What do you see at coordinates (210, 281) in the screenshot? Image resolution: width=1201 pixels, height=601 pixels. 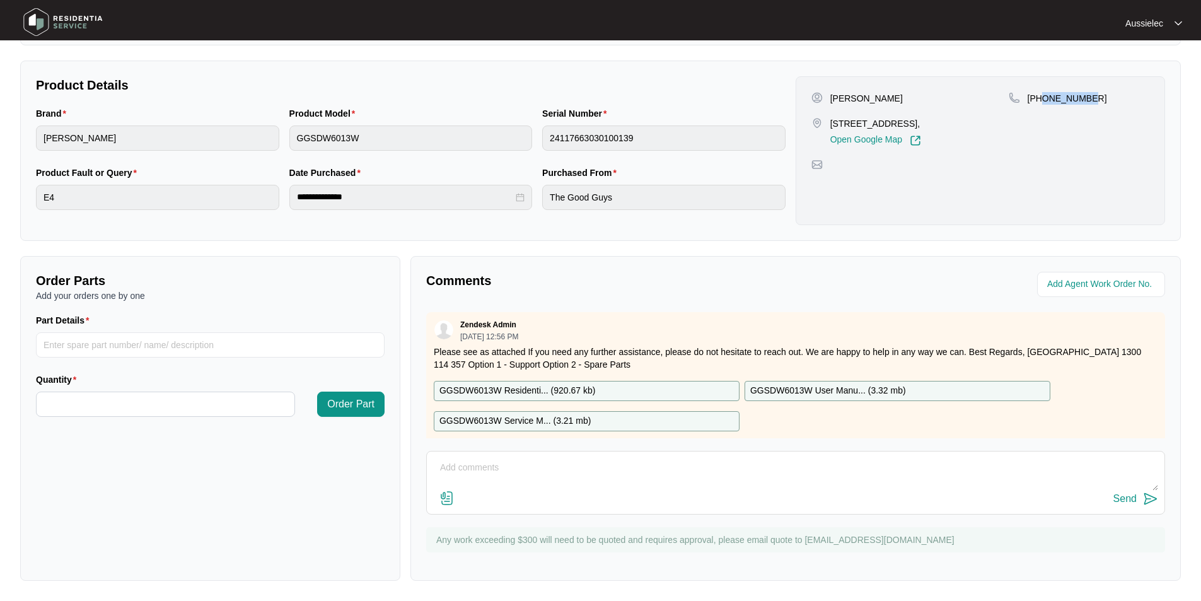 I see `p: Order Parts` at bounding box center [210, 281].